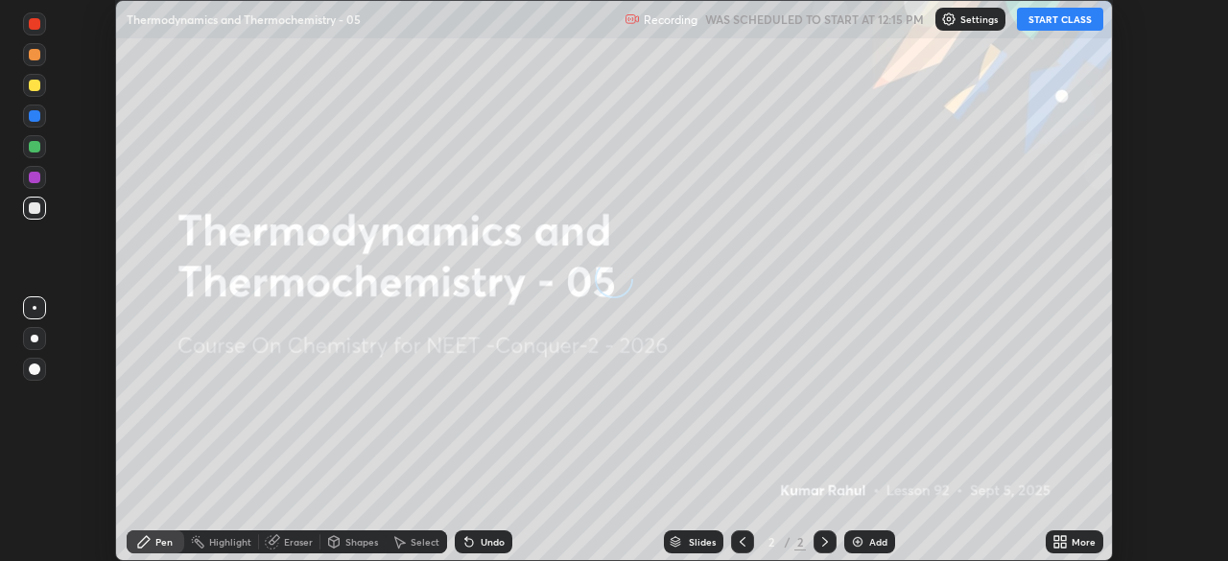 The image size is (1228, 561). What do you see at coordinates (362, 542) in the screenshot?
I see `div: Shapes` at bounding box center [362, 542].